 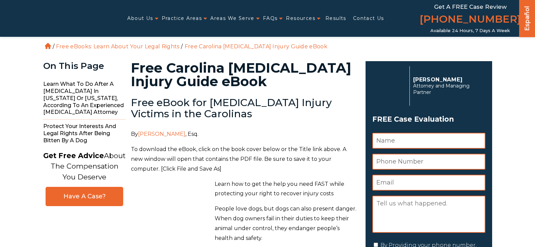 What do you see at coordinates (244, 134) in the screenshot?
I see `p: By , Esq.` at bounding box center [244, 134].